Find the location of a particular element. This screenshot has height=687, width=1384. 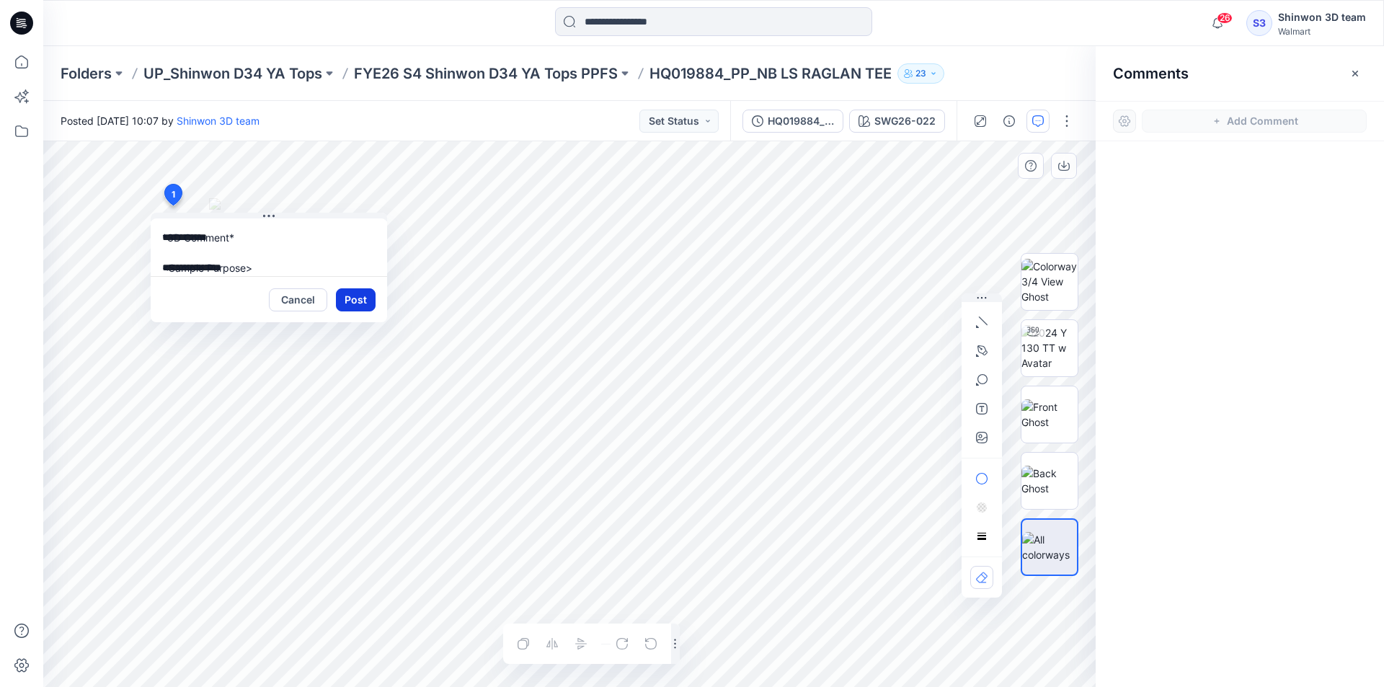

img: Front Ghost is located at coordinates (1050, 415).